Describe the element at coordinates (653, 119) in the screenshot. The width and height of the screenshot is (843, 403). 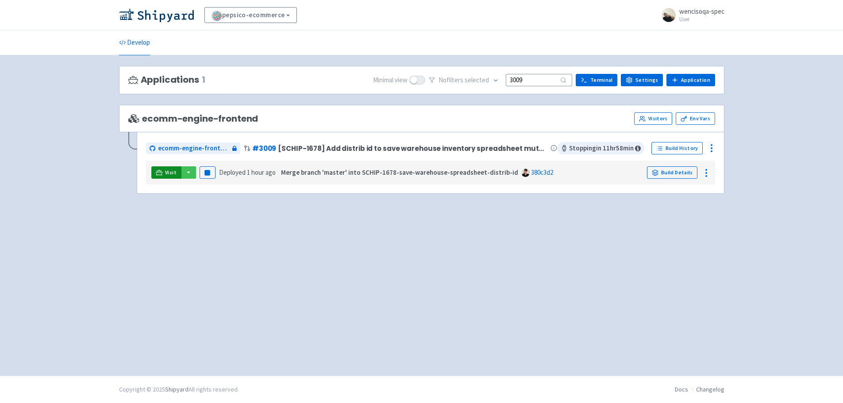
I see `a: Visitors` at that location.